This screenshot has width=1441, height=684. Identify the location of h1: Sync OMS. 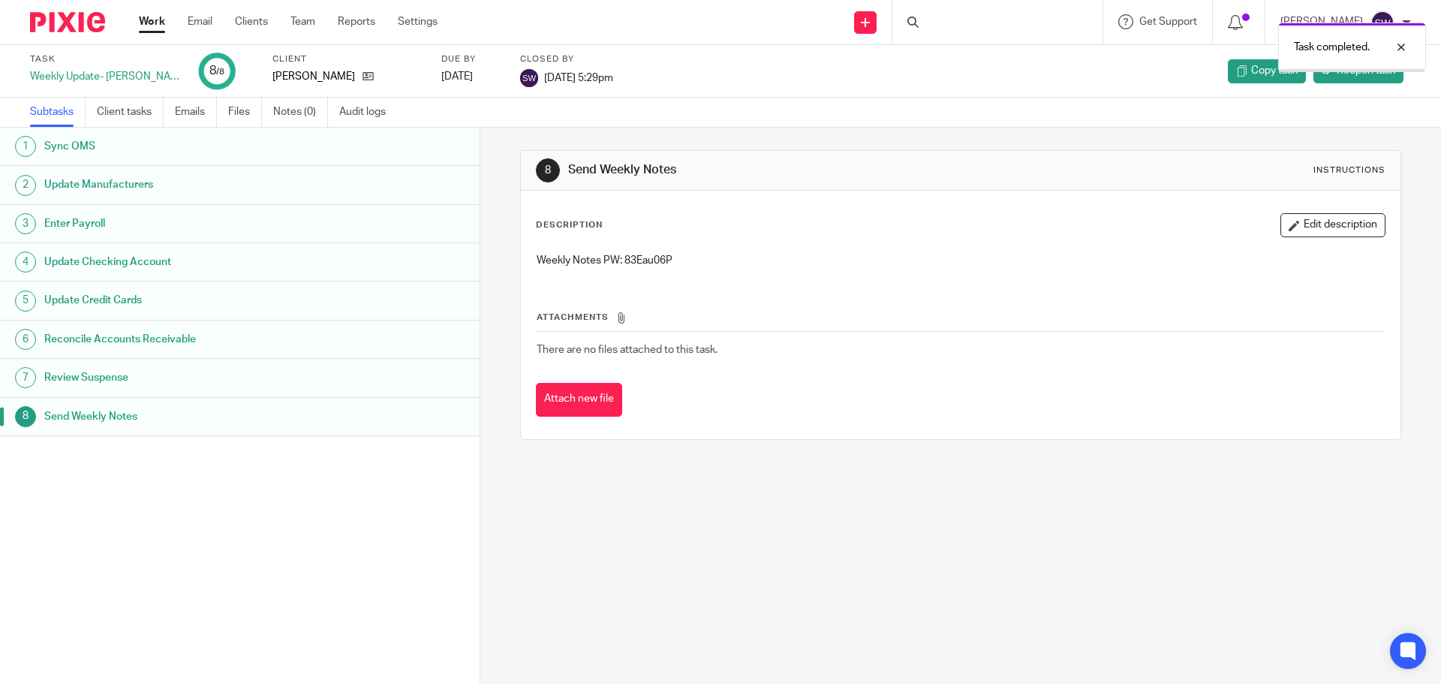
(185, 146).